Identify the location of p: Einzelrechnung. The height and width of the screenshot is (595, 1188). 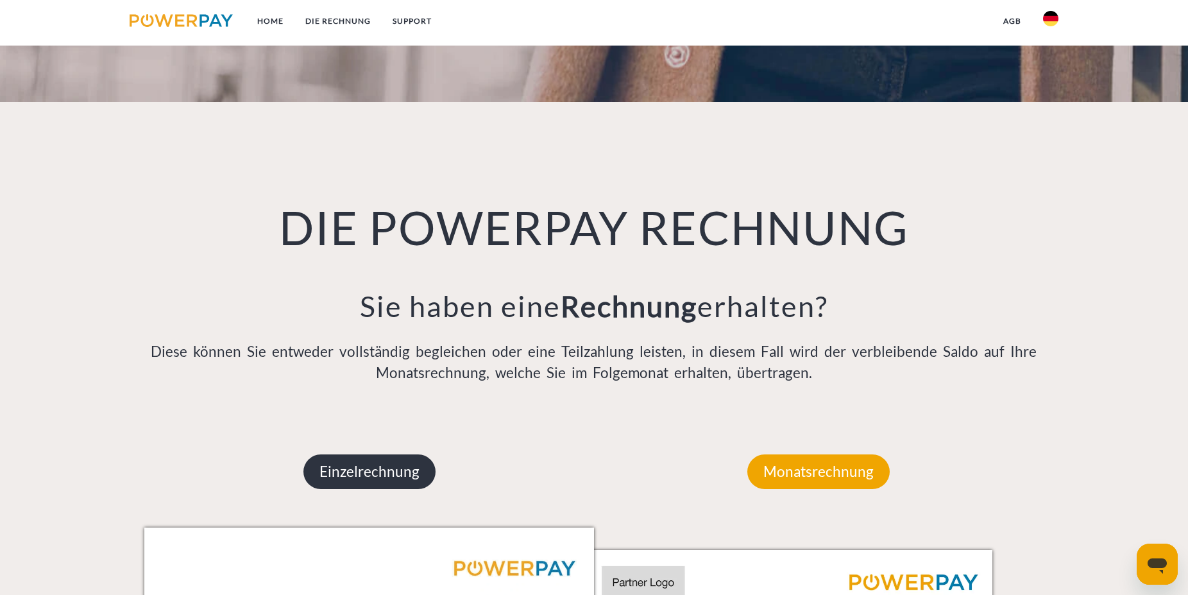
(370, 472).